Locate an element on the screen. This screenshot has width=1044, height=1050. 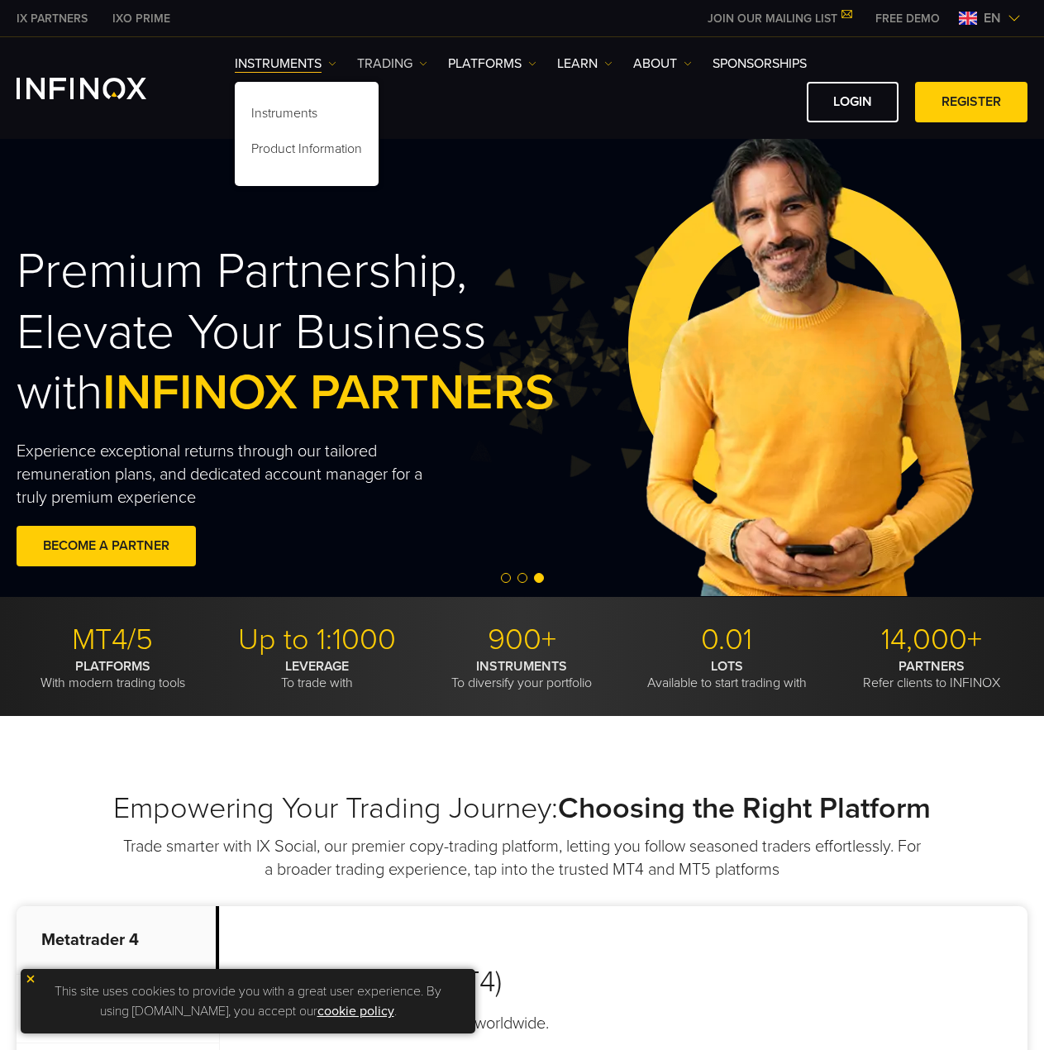
h2: Premium Partnership, Elevate Your Business with is located at coordinates (288, 332).